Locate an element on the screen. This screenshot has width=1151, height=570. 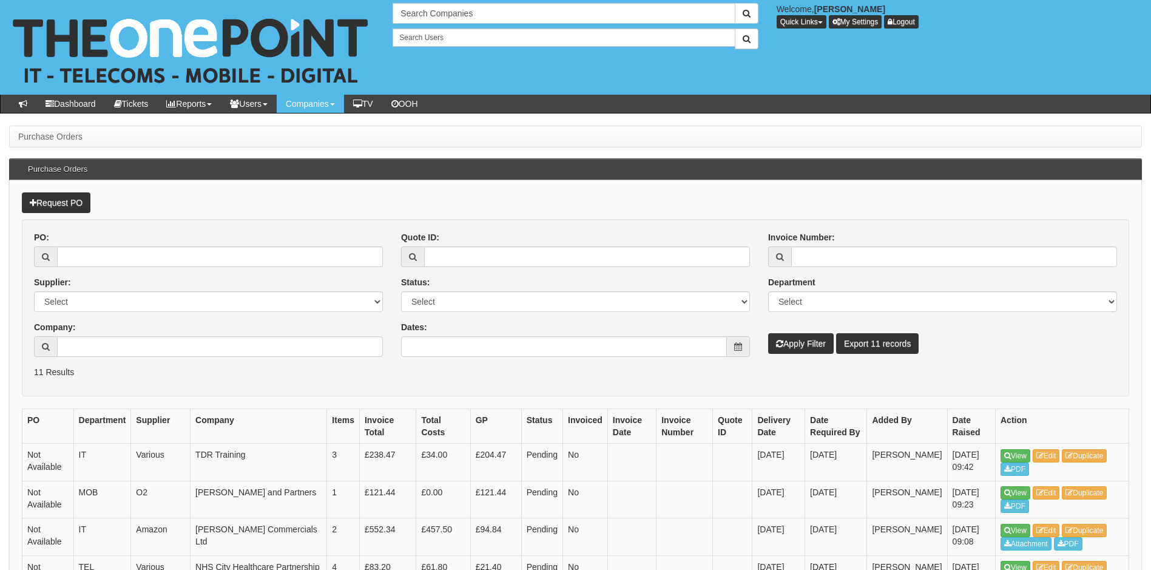
a: Logout is located at coordinates (901, 22).